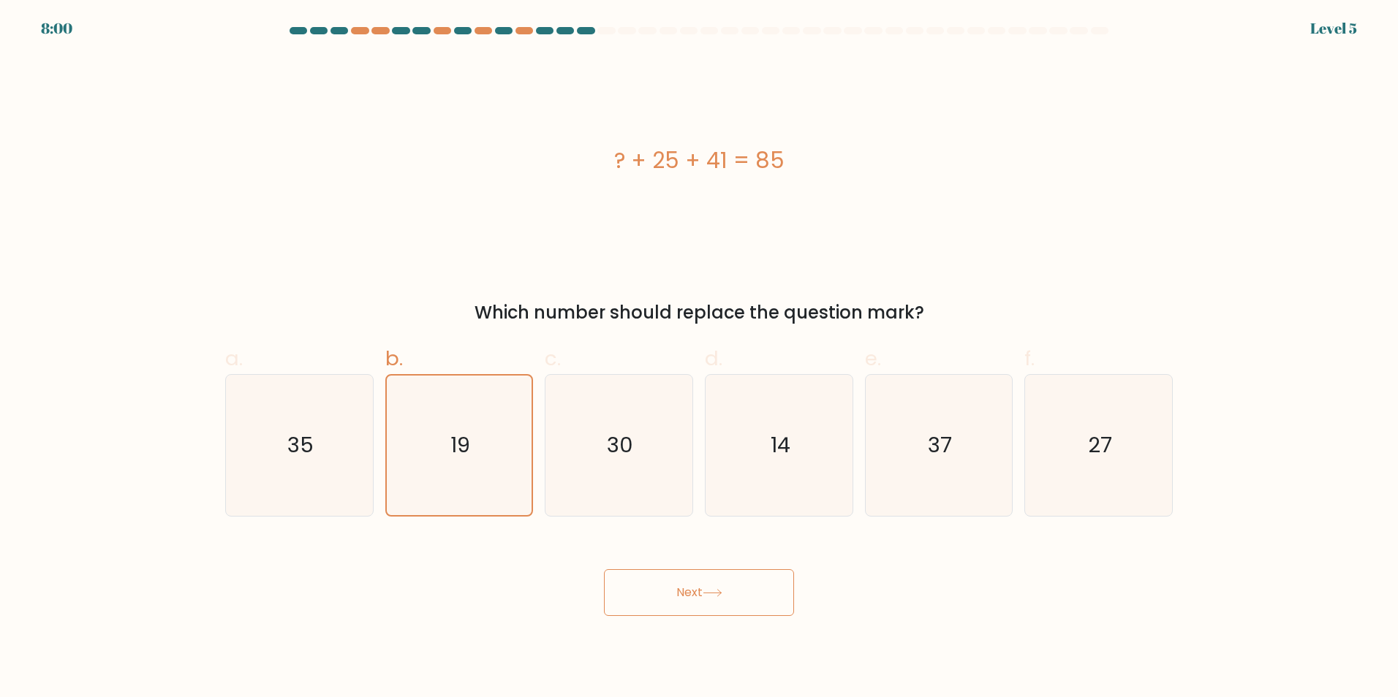  I want to click on div: Which number should replace the question mark?, so click(699, 313).